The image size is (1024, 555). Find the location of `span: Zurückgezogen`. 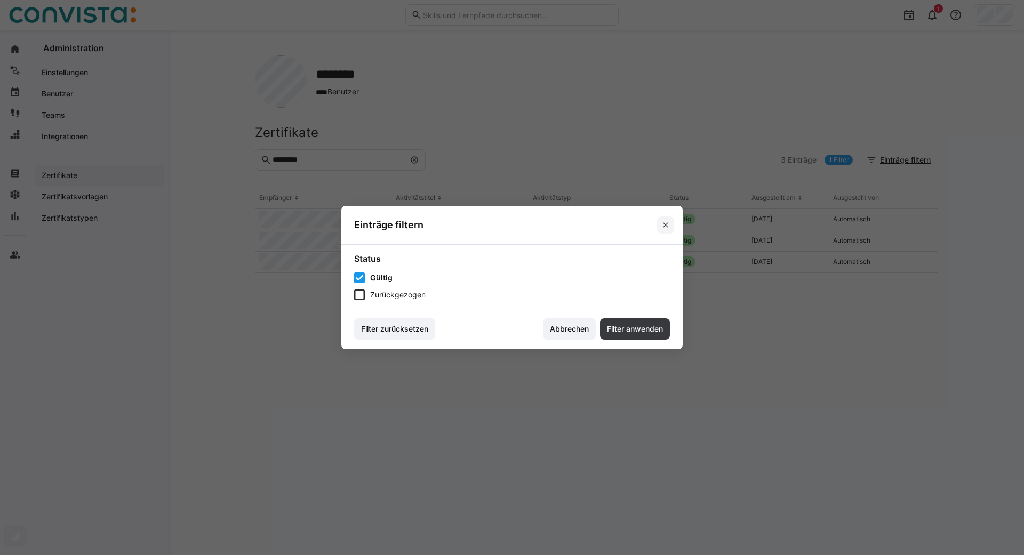

span: Zurückgezogen is located at coordinates (398, 295).